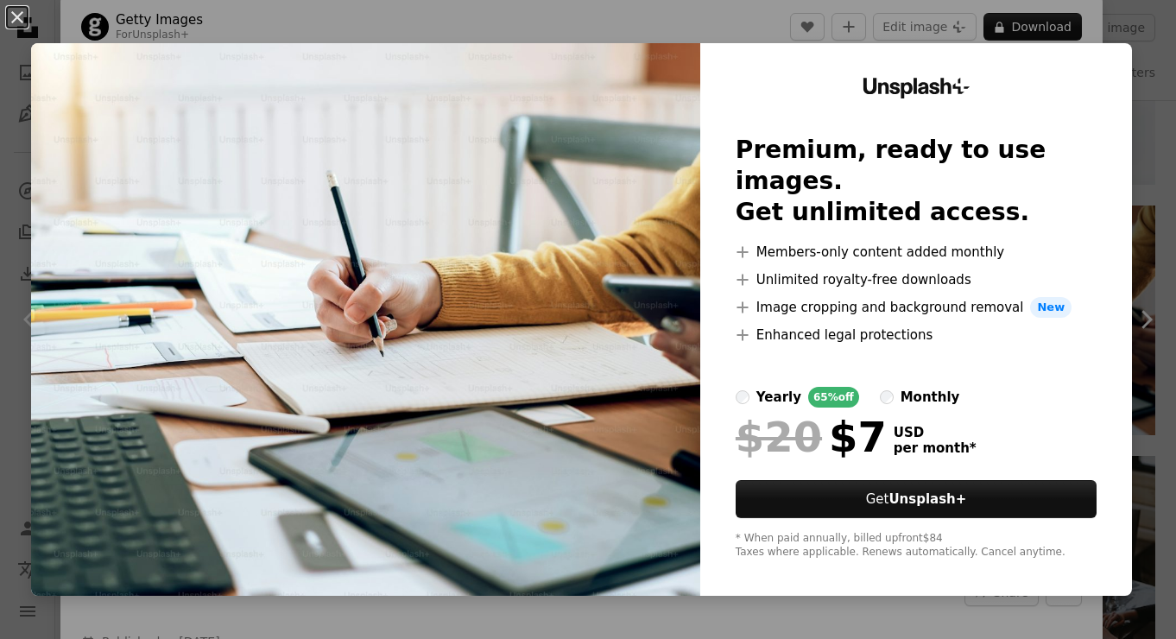 This screenshot has width=1176, height=639. Describe the element at coordinates (916, 499) in the screenshot. I see `button: GetUnsplash+` at that location.